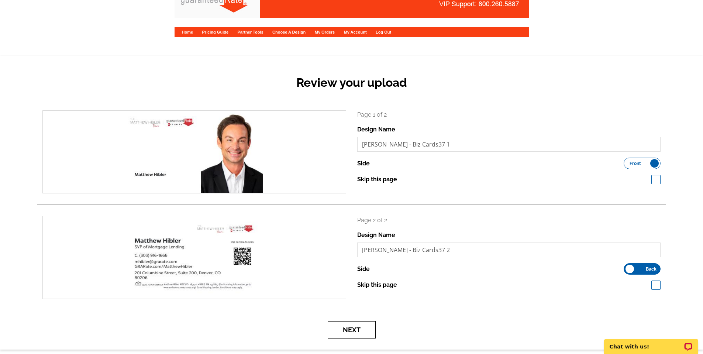  What do you see at coordinates (635, 163) in the screenshot?
I see `span: Front` at bounding box center [635, 163].